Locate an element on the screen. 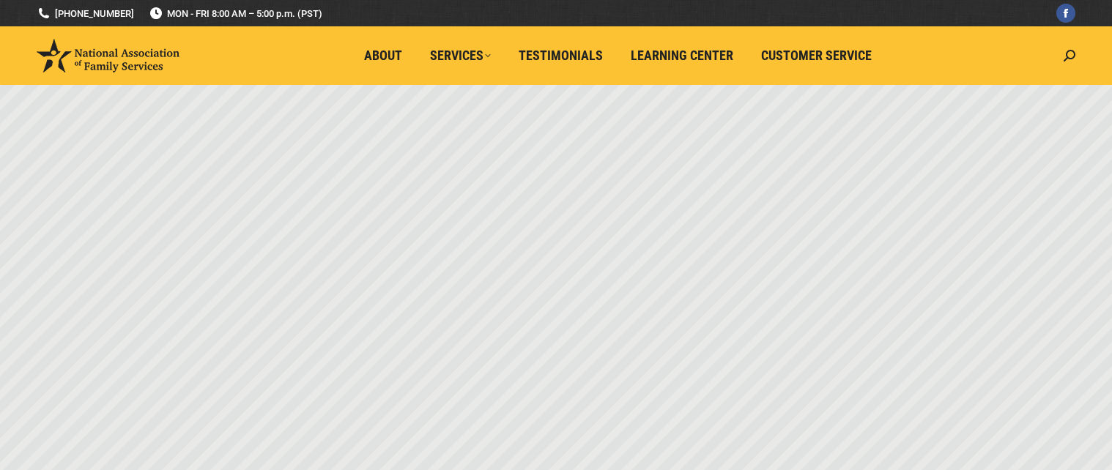 This screenshot has height=470, width=1112. a: Customer Service is located at coordinates (816, 56).